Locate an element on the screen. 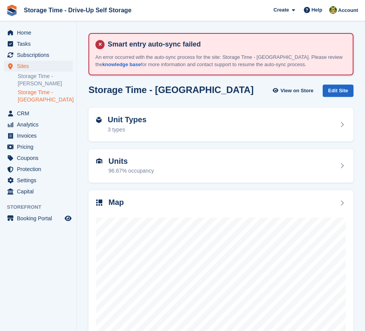  img: Zain Sarwar is located at coordinates (333, 10).